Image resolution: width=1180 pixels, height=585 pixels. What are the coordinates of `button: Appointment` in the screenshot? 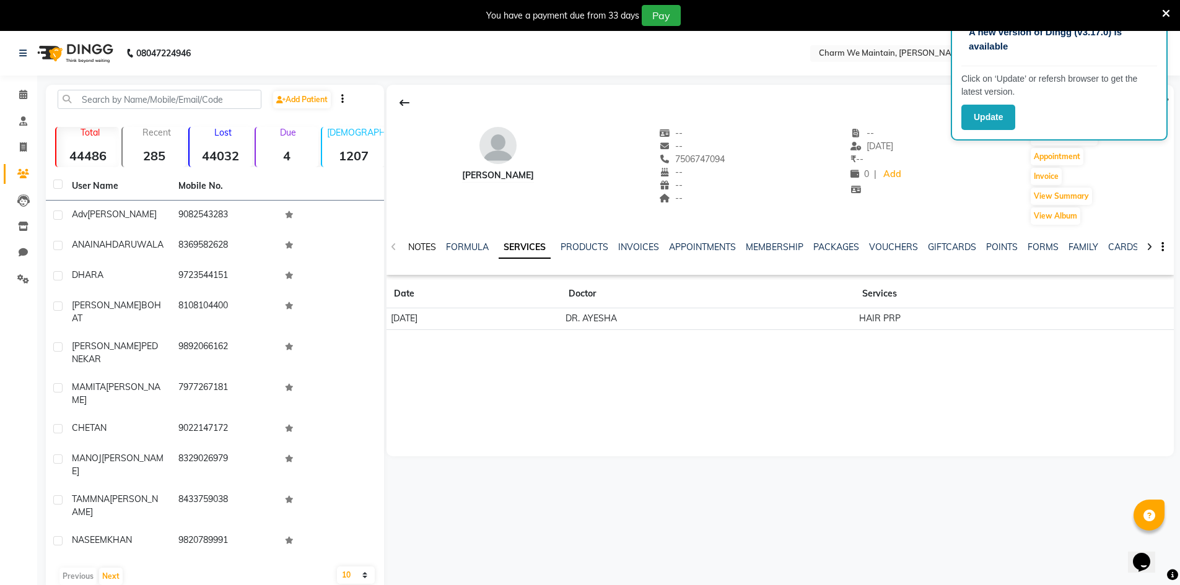 It's located at (1057, 157).